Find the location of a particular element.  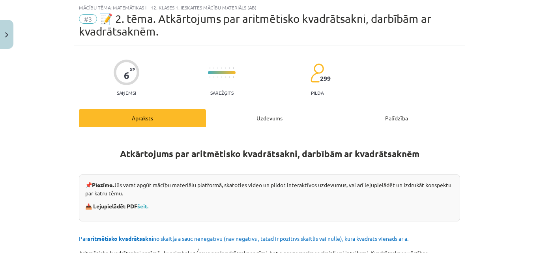

strong: Piezīme. is located at coordinates (103, 185).